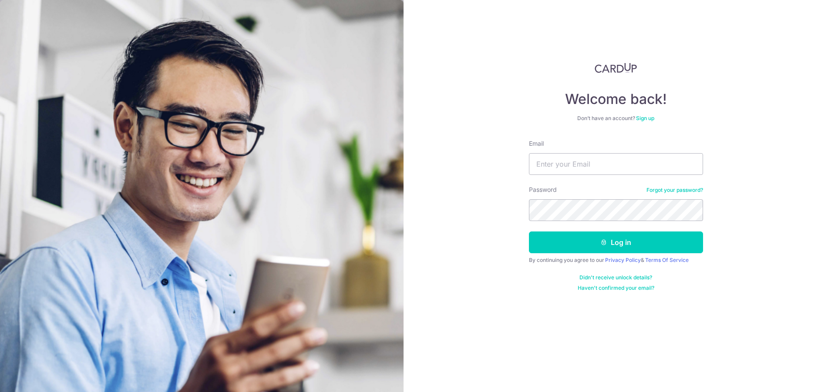 The width and height of the screenshot is (828, 392). Describe the element at coordinates (616, 99) in the screenshot. I see `h4: Welcome back!` at that location.